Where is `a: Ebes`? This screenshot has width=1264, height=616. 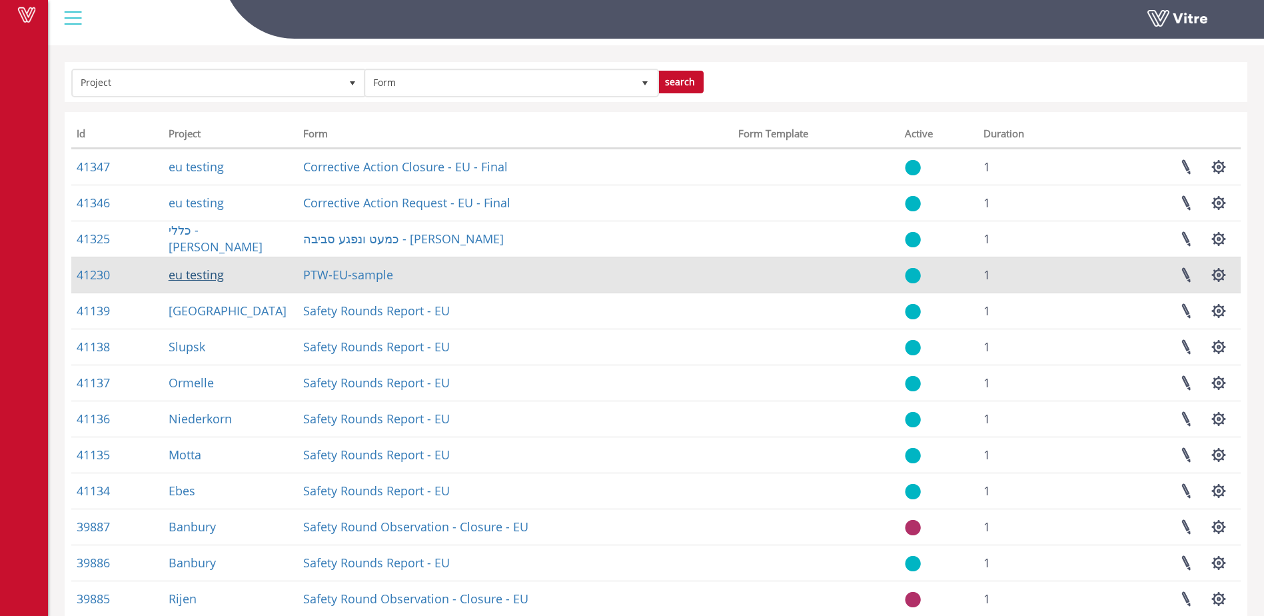 a: Ebes is located at coordinates (182, 491).